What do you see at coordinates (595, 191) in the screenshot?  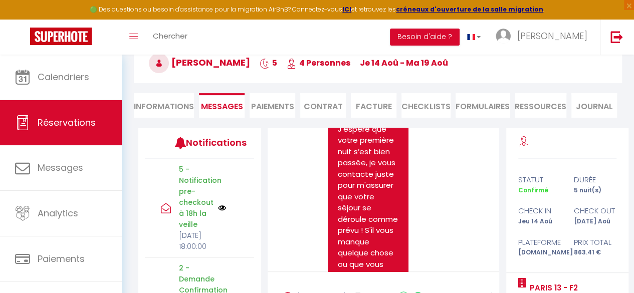 I see `div: 5 nuit(s)` at bounding box center [595, 191].